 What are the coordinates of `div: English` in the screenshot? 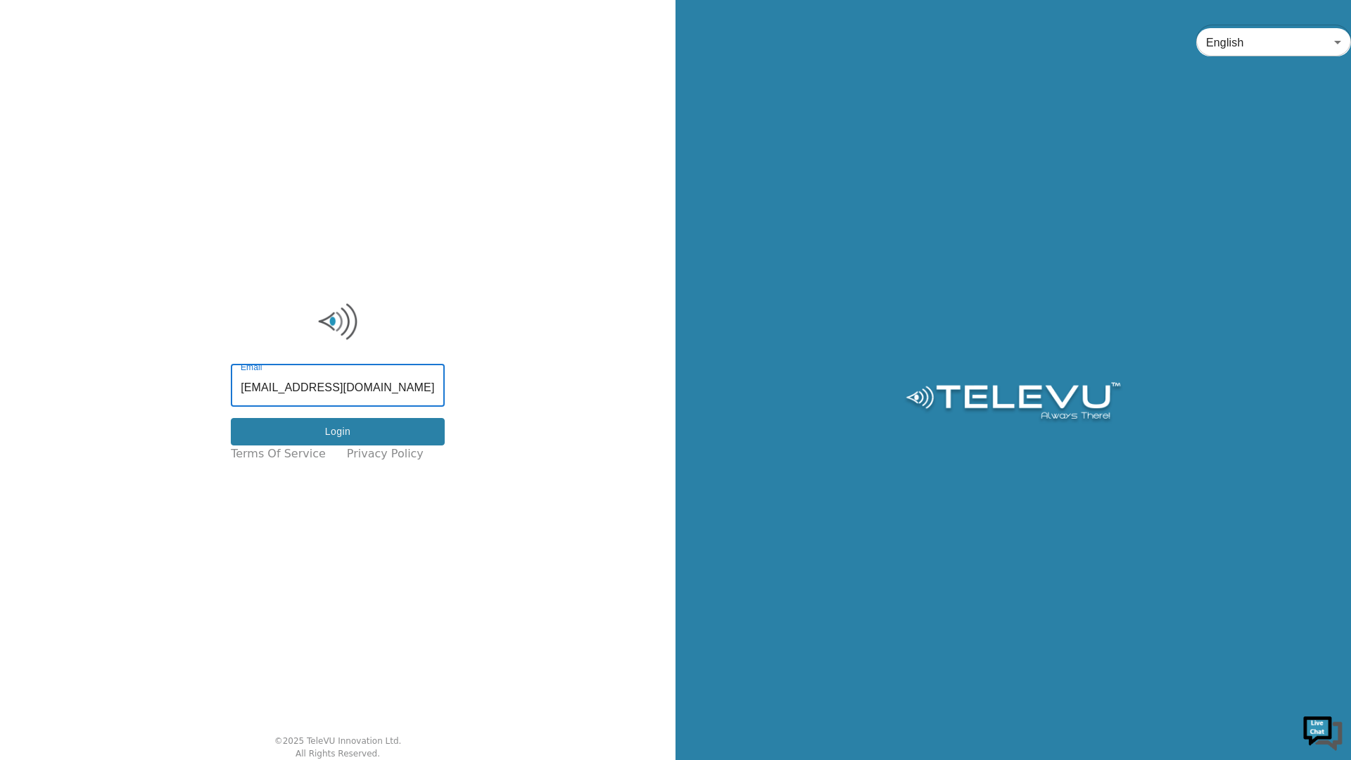 It's located at (1274, 42).